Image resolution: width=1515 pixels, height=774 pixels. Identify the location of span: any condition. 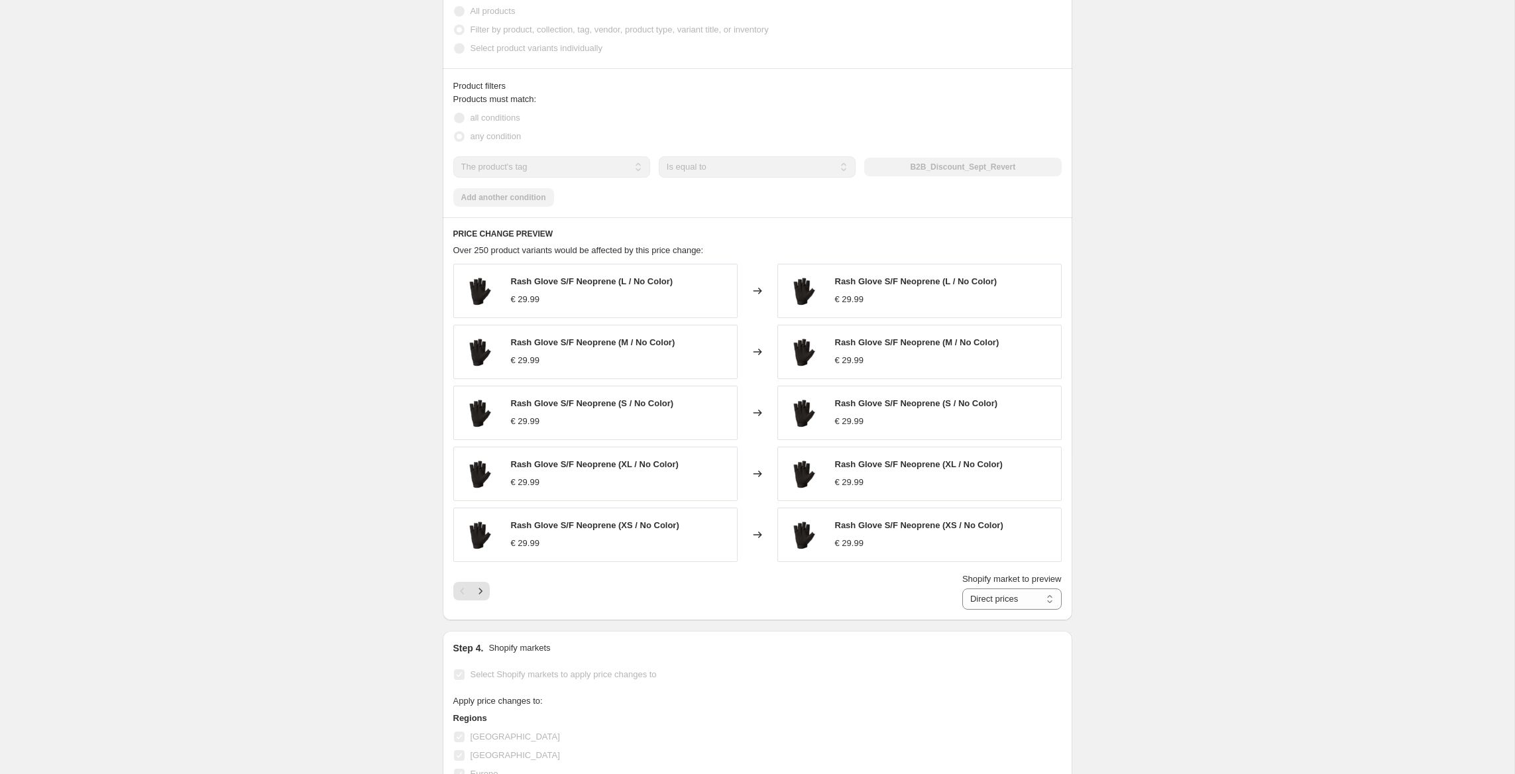
(496, 136).